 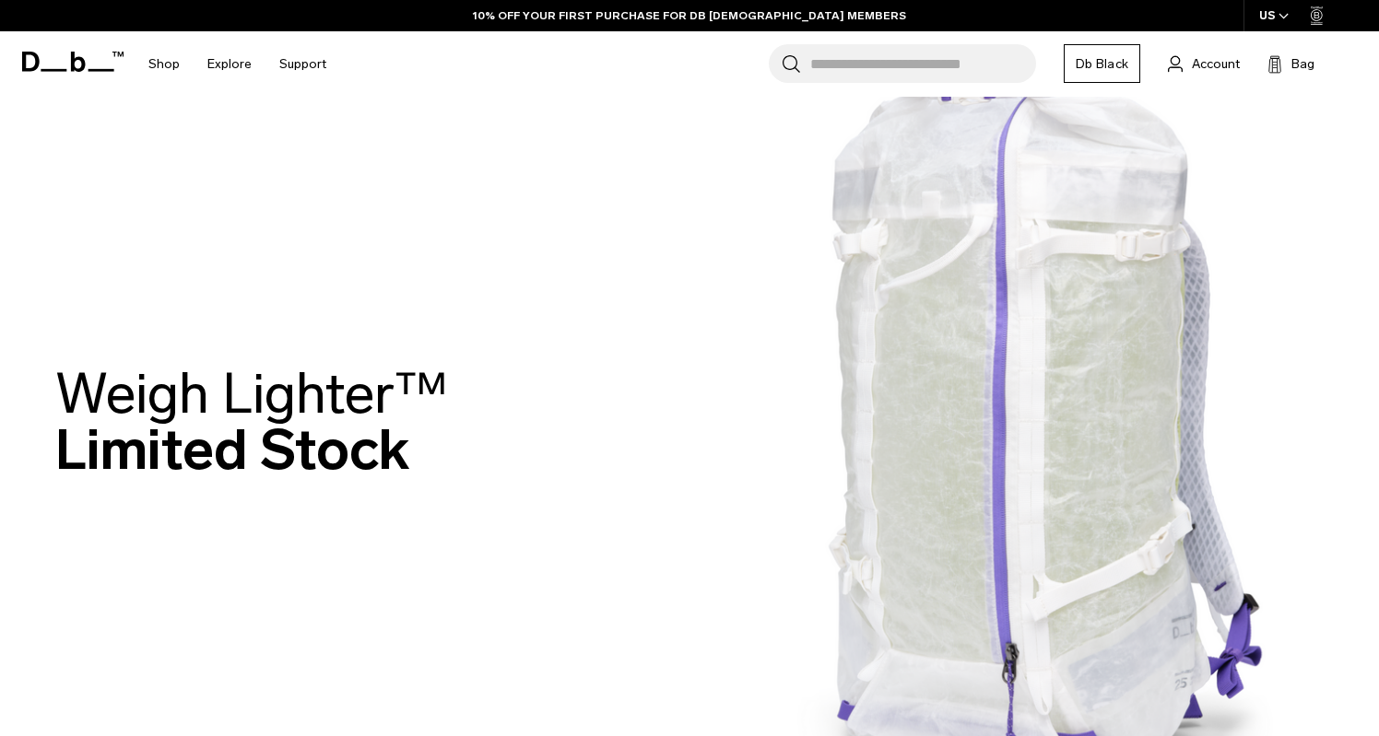 I want to click on span: Bag, so click(x=1302, y=64).